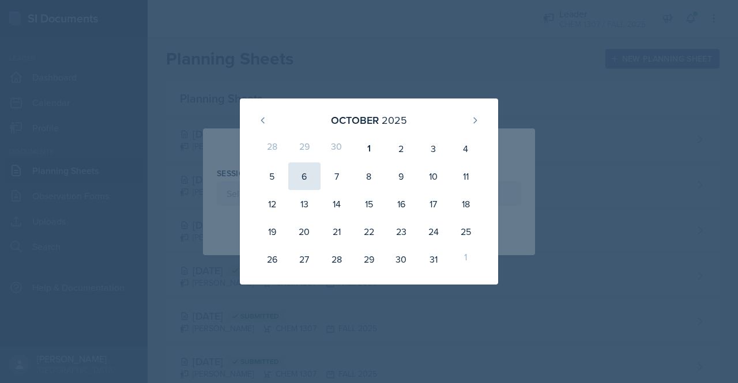 The image size is (738, 383). I want to click on div: 23, so click(401, 232).